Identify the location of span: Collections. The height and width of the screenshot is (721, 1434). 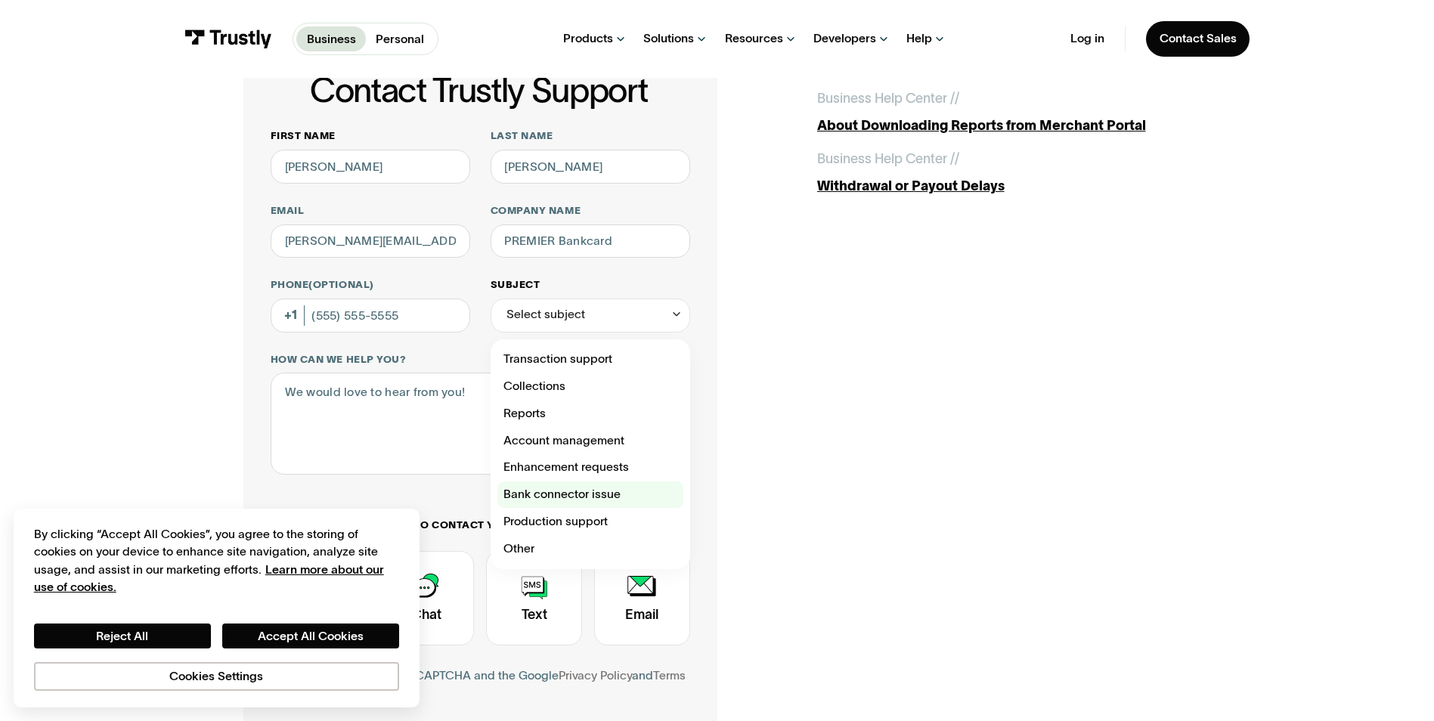
(534, 386).